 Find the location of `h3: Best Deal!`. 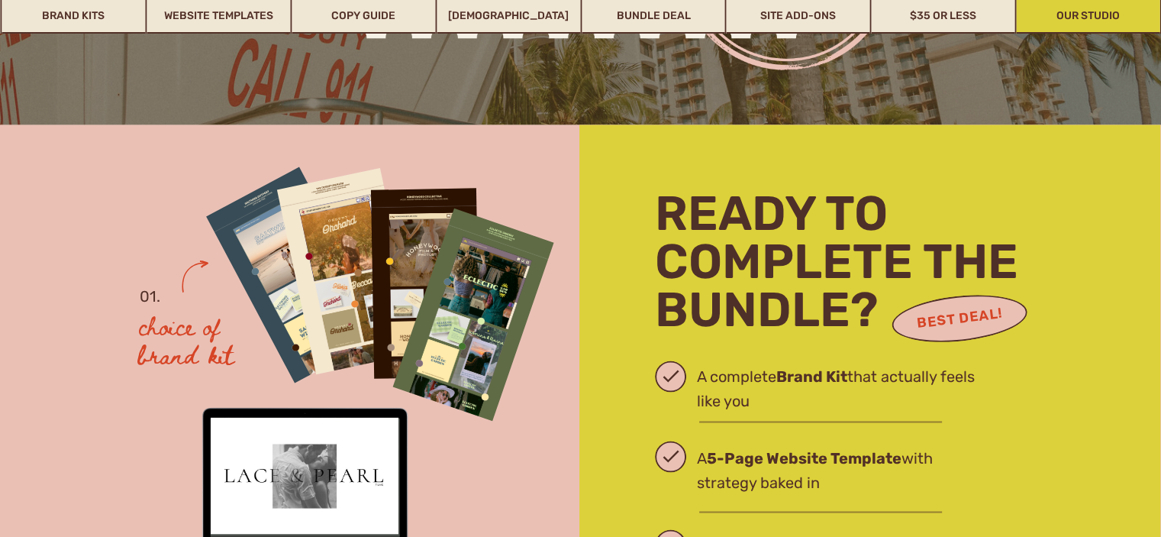

h3: Best Deal! is located at coordinates (959, 319).